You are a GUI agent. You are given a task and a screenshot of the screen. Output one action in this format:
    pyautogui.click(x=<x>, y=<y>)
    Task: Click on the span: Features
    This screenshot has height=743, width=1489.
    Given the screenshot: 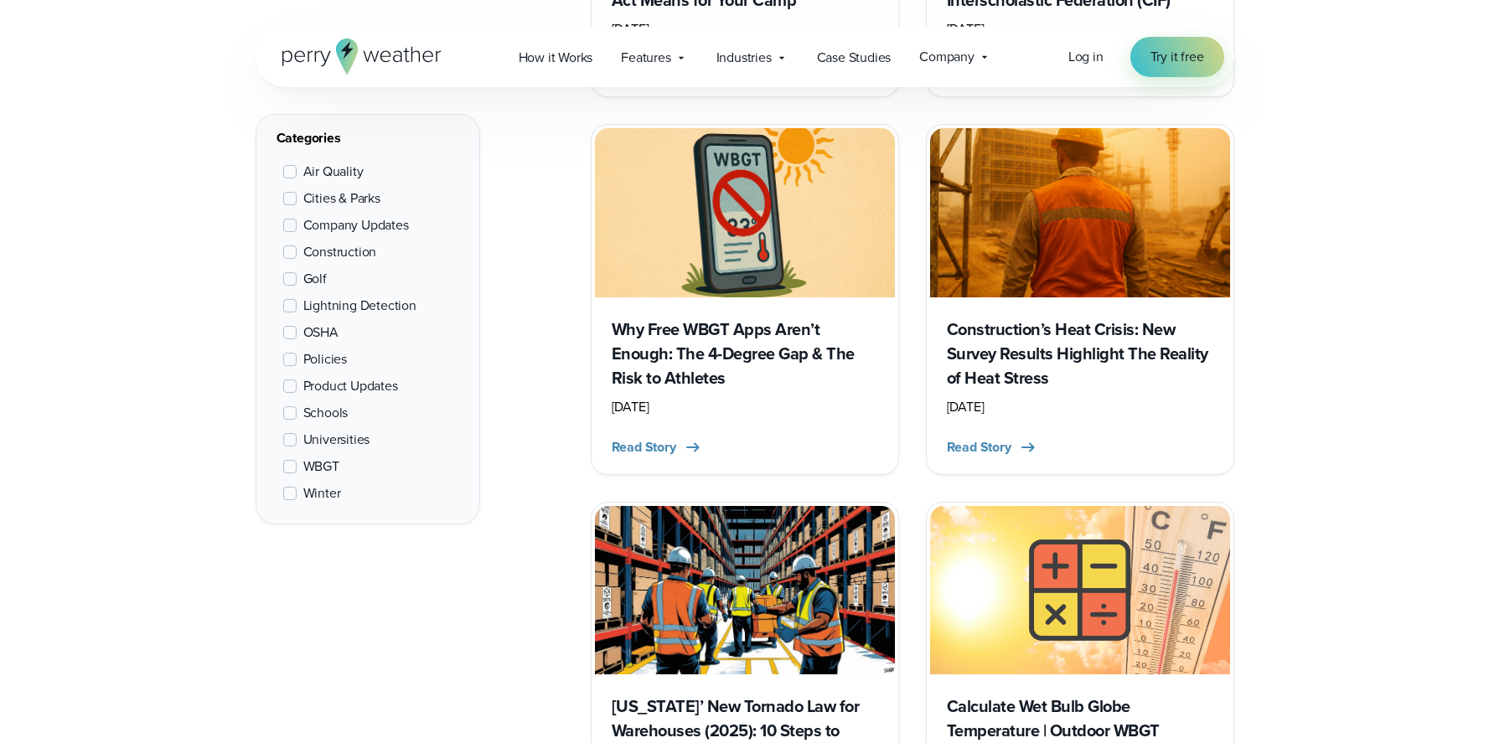 What is the action you would take?
    pyautogui.click(x=645, y=58)
    